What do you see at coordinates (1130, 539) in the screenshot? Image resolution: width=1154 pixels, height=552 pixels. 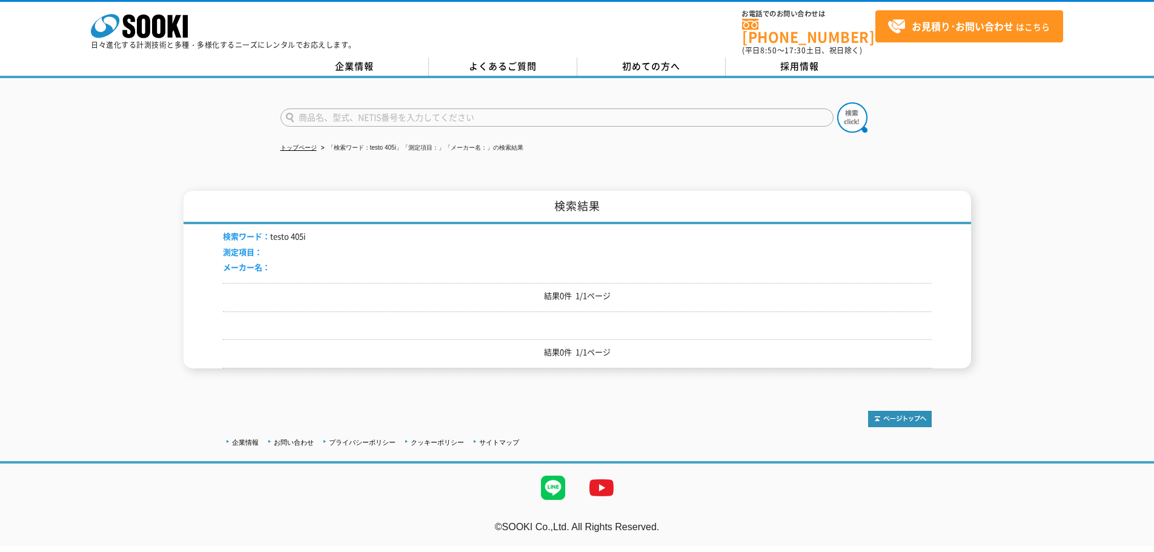 I see `a: テストMail` at bounding box center [1130, 539].